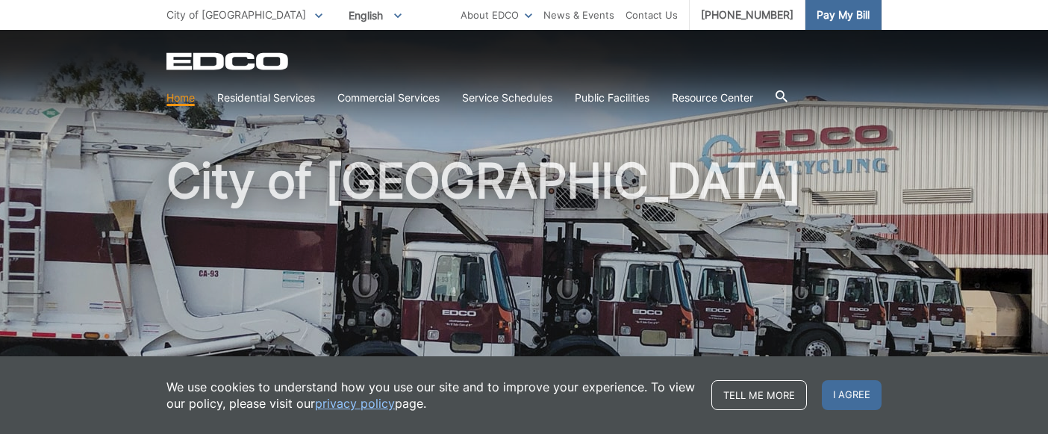  Describe the element at coordinates (578, 15) in the screenshot. I see `a: News & Events` at that location.